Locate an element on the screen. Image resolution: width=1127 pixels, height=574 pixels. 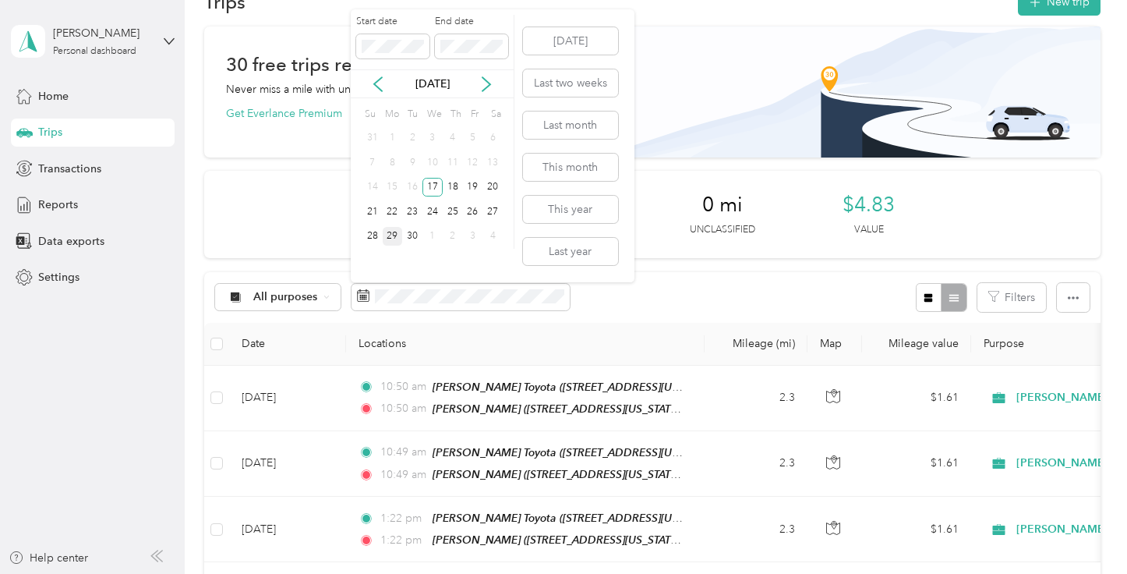
div: Sa is located at coordinates (495, 115).